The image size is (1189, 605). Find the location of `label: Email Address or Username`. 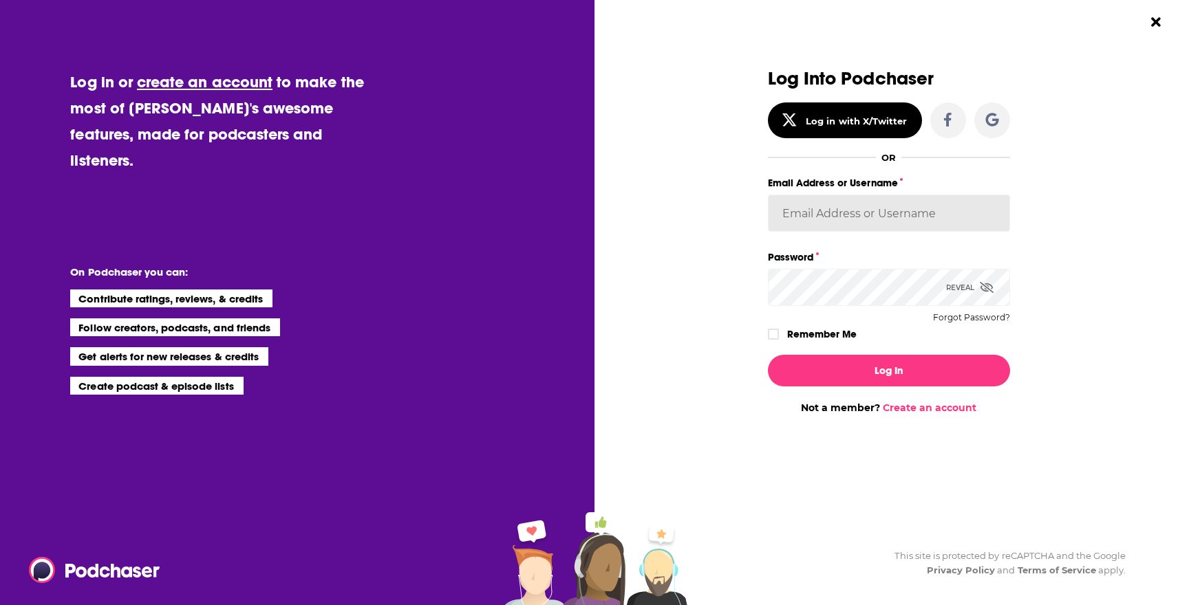

label: Email Address or Username is located at coordinates (889, 183).